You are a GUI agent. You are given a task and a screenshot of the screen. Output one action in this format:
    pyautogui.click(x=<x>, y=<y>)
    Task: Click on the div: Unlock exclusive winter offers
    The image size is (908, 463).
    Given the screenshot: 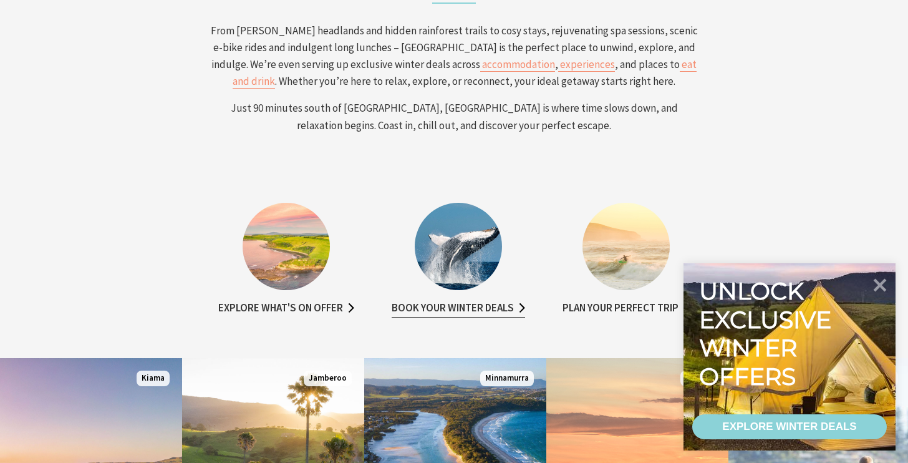 What is the action you would take?
    pyautogui.click(x=768, y=334)
    